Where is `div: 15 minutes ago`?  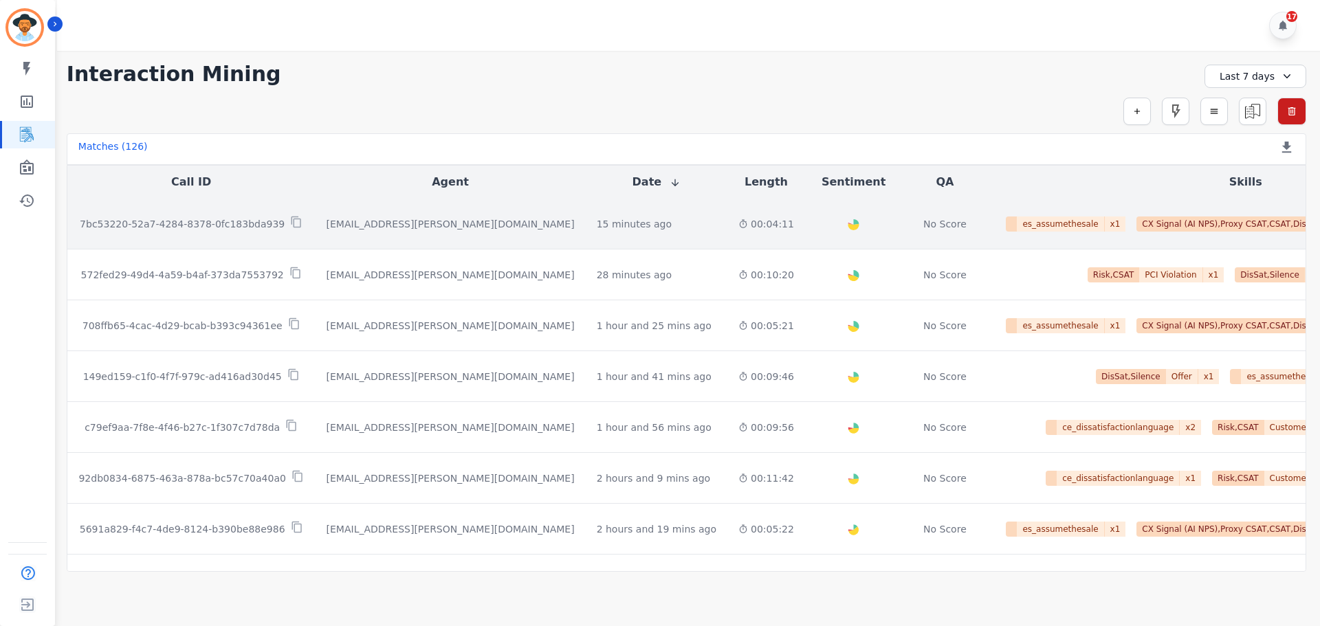
div: 15 minutes ago is located at coordinates (634, 224).